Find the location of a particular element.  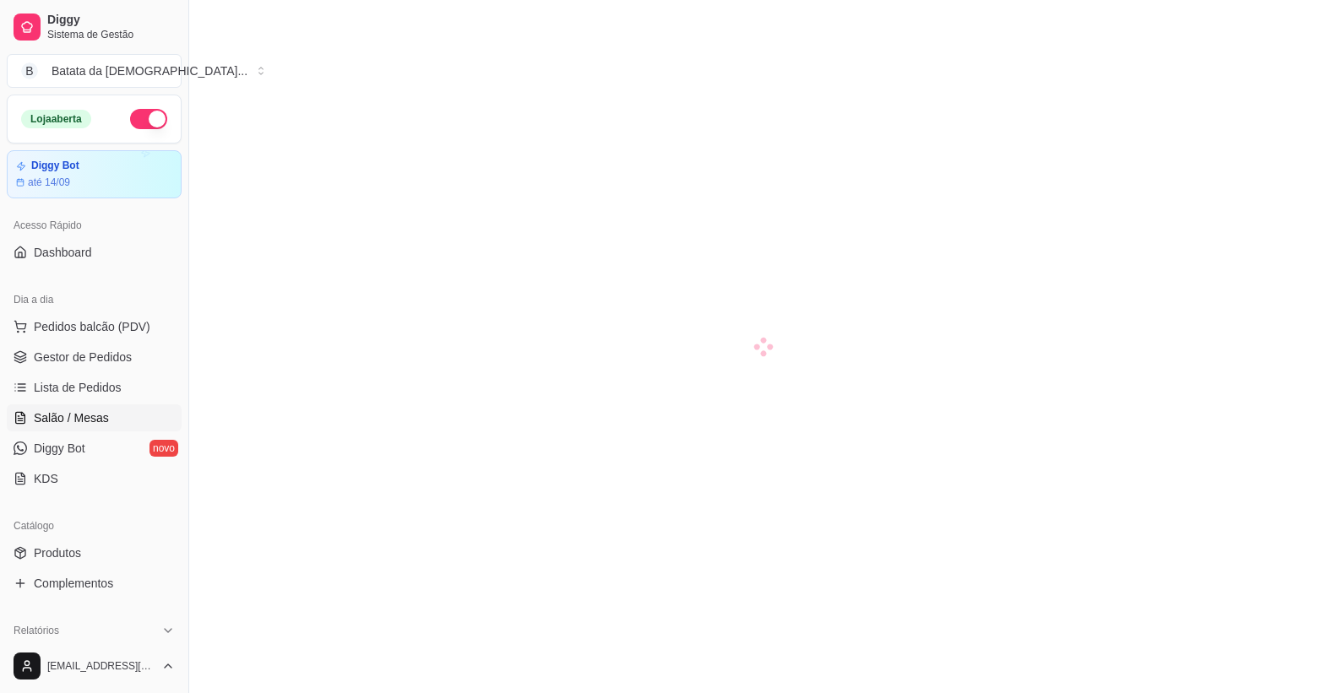

span: B is located at coordinates (30, 71).